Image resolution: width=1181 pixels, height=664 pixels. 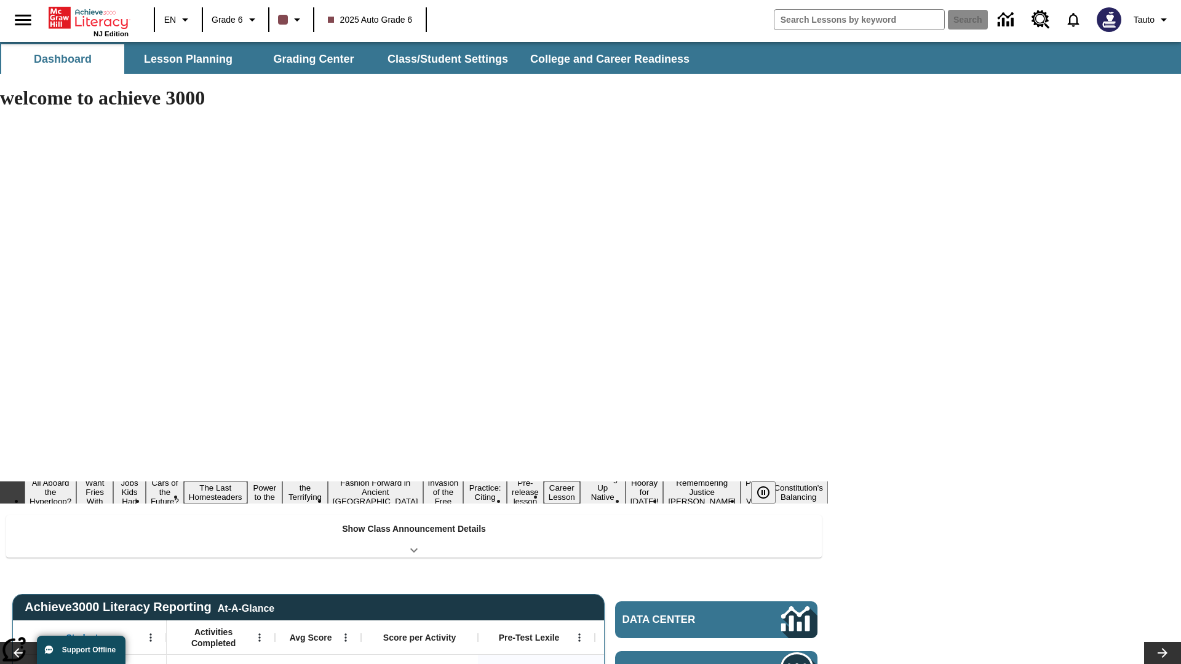 I want to click on span: Data Center, so click(x=680, y=620).